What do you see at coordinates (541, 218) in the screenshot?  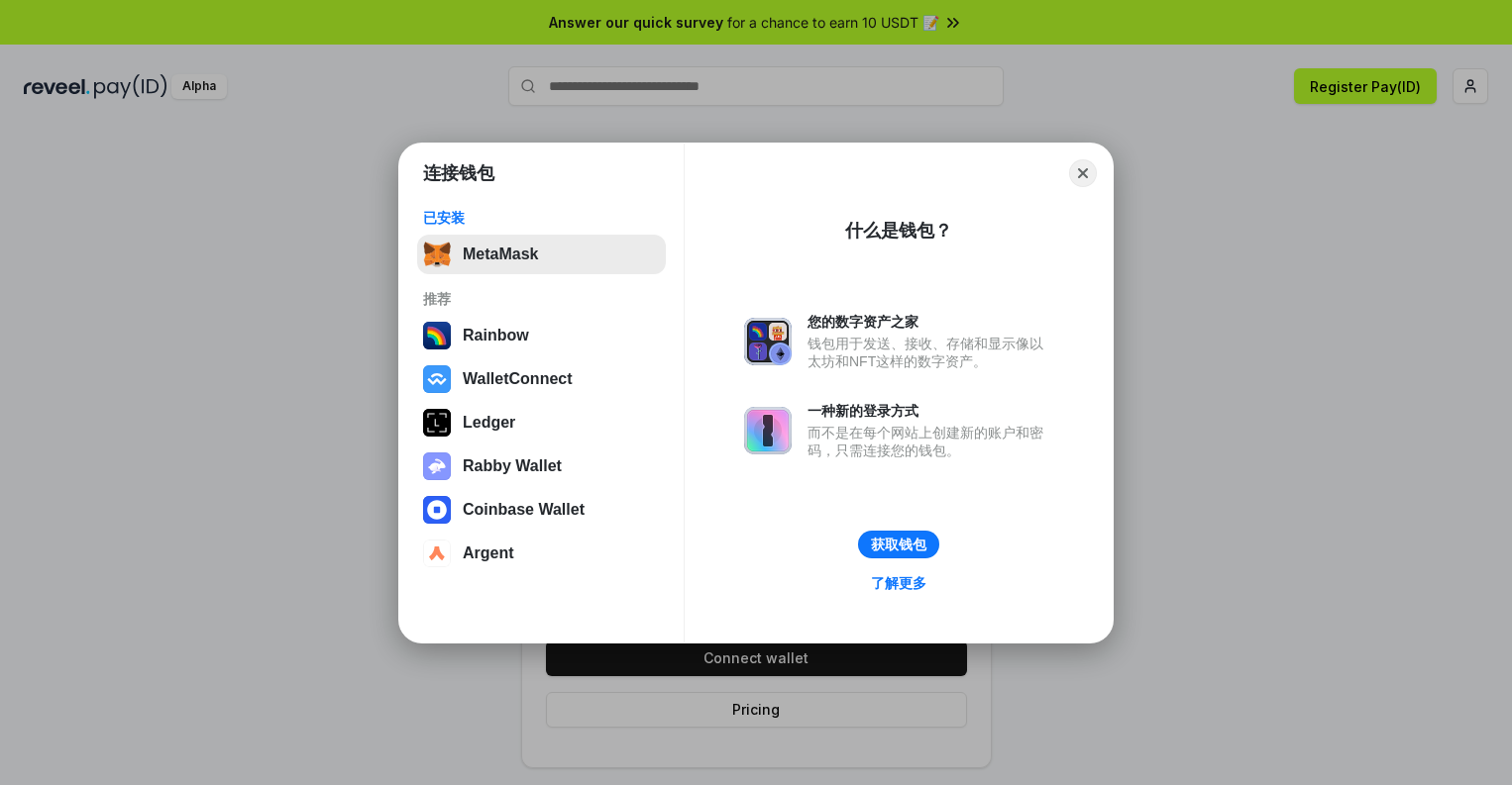 I see `div: 已安装` at bounding box center [541, 218].